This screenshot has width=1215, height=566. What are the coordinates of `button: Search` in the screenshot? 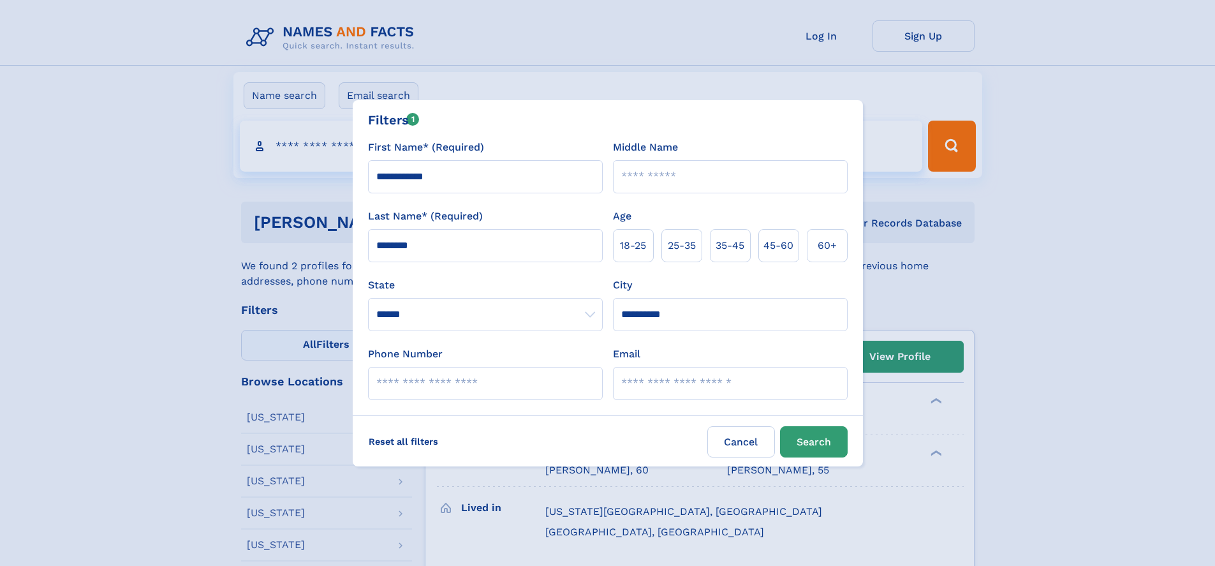 It's located at (814, 442).